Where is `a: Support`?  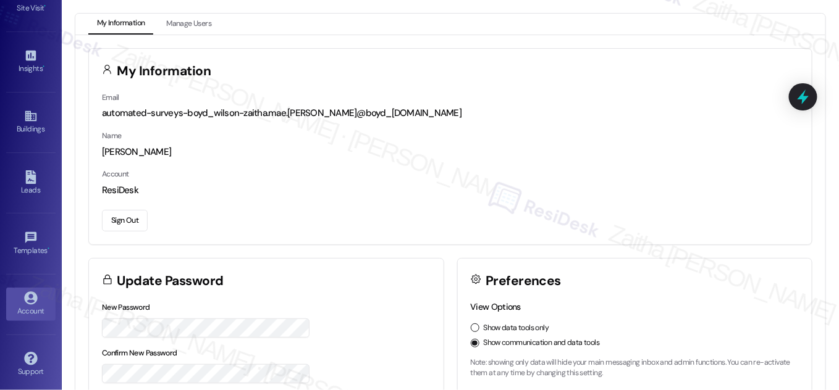 a: Support is located at coordinates (31, 365).